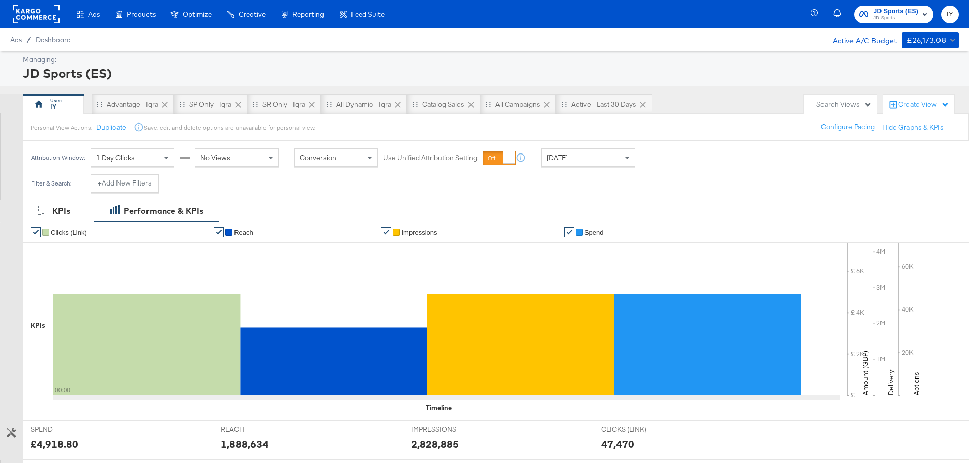 This screenshot has width=969, height=463. I want to click on span: Conversion, so click(318, 158).